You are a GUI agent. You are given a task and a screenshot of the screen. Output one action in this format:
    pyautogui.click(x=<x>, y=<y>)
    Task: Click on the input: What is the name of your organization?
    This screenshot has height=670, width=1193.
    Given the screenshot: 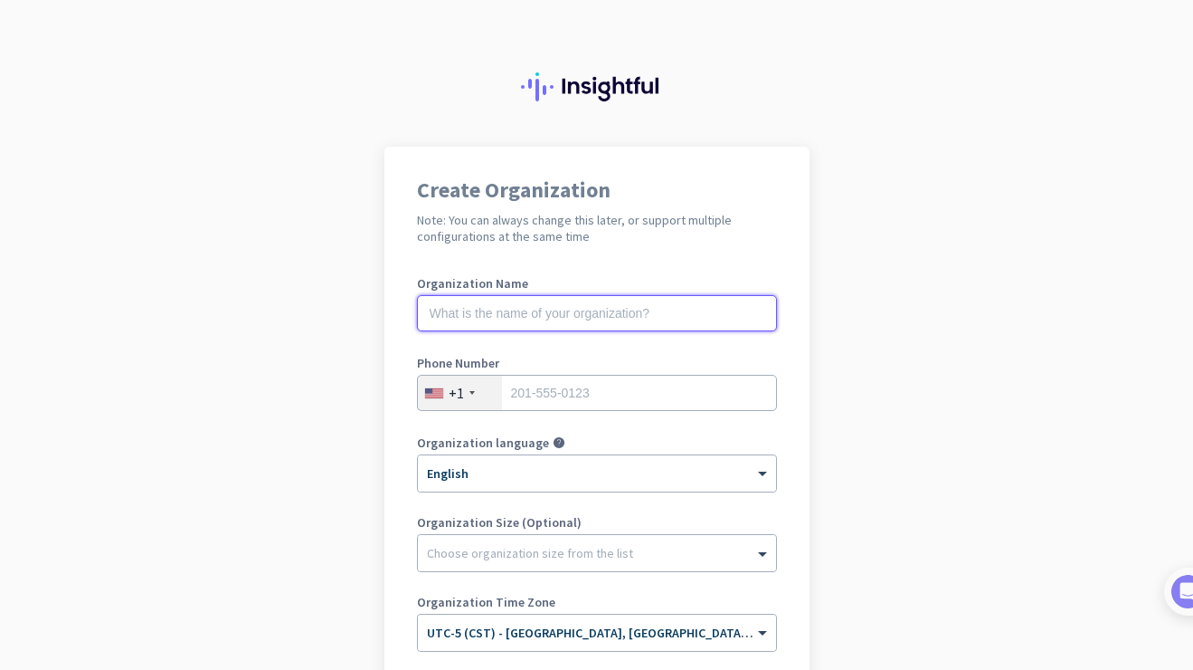 What is the action you would take?
    pyautogui.click(x=597, y=313)
    